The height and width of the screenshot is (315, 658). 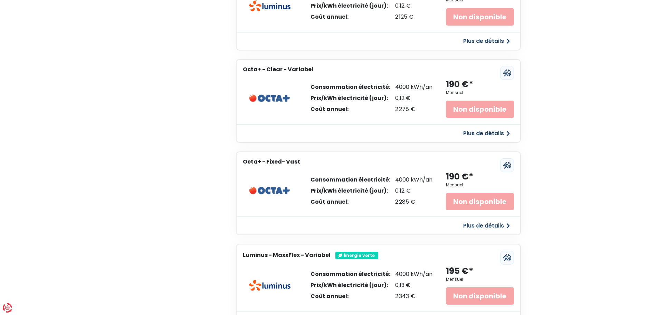 I want to click on div: 2 125 €, so click(x=414, y=17).